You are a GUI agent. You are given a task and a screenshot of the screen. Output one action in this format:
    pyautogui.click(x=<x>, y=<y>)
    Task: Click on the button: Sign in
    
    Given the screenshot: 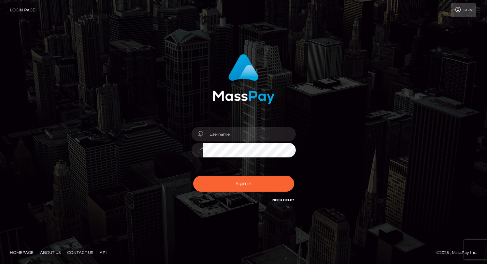 What is the action you would take?
    pyautogui.click(x=244, y=183)
    